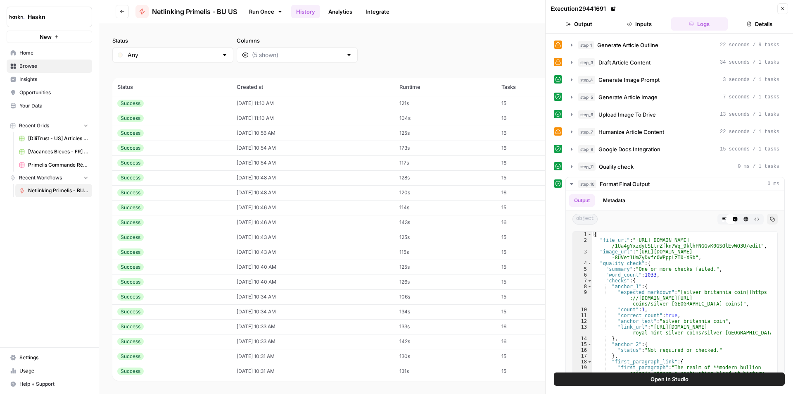  I want to click on td: 115s, so click(445, 252).